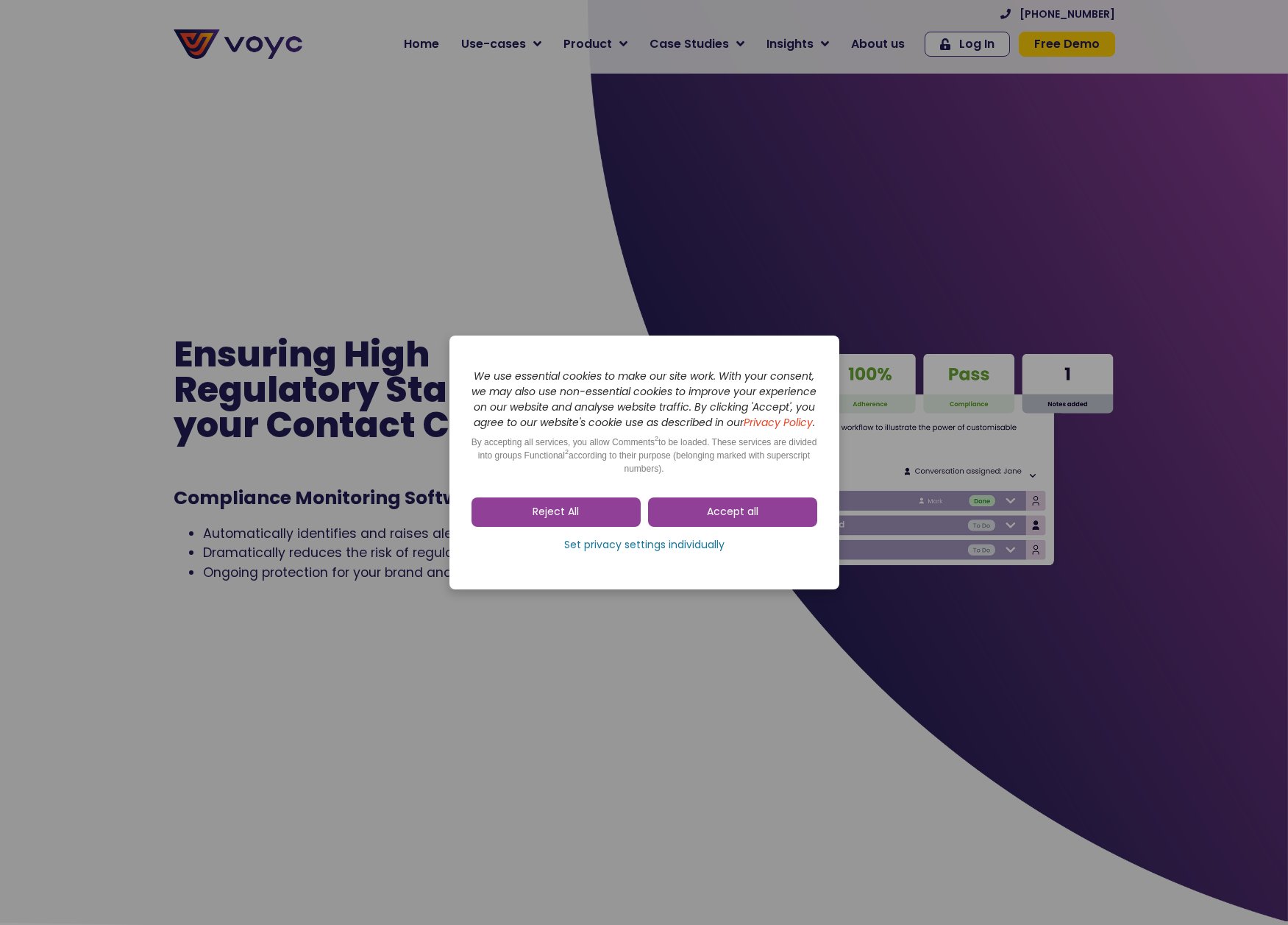  Describe the element at coordinates (733, 513) in the screenshot. I see `span: Accept all` at that location.